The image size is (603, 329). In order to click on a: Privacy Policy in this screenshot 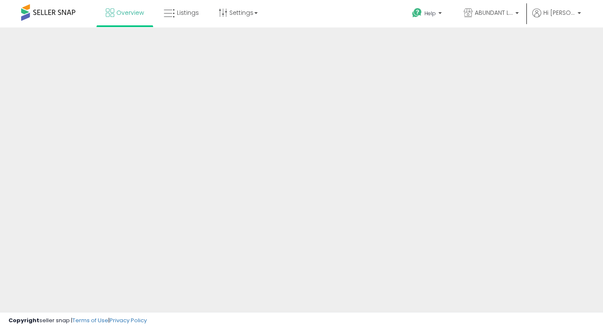, I will do `click(128, 320)`.